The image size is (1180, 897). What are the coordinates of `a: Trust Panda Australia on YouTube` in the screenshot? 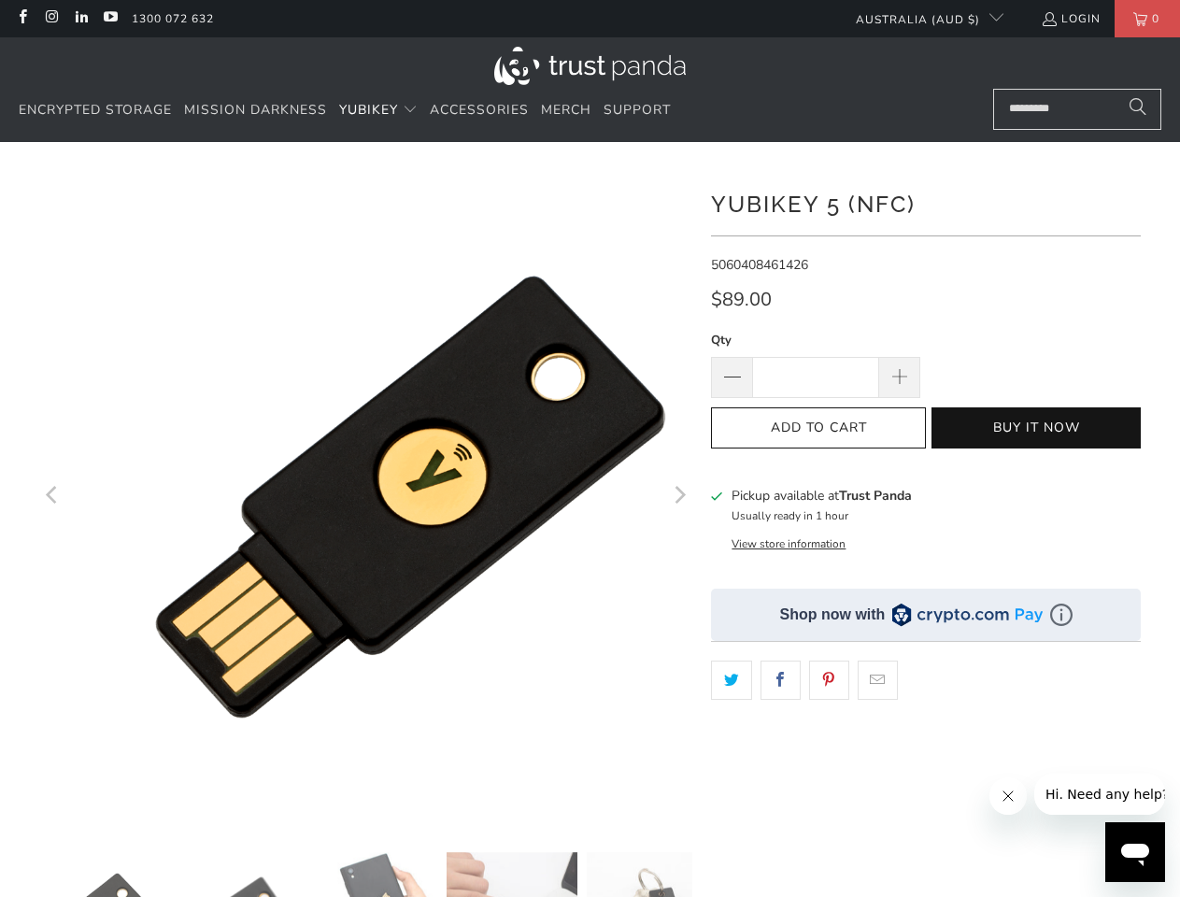 It's located at (109, 19).